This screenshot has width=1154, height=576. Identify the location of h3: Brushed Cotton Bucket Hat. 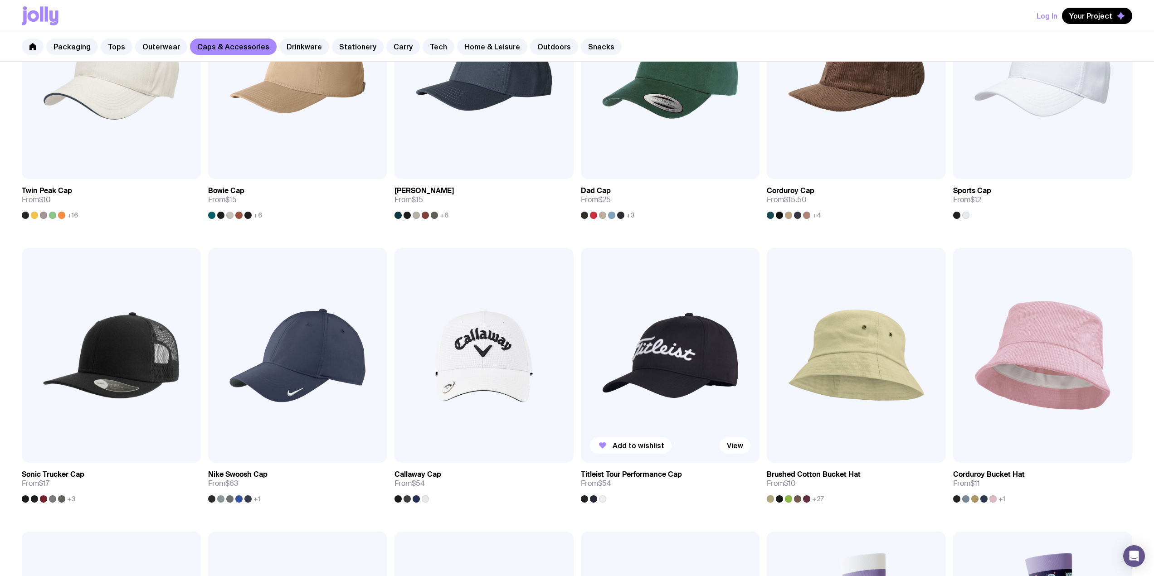
(813, 475).